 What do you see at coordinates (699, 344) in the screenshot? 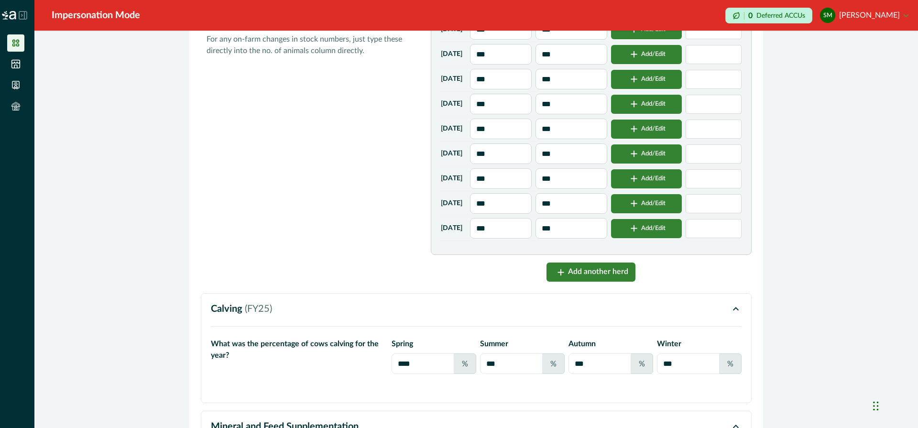
I see `p: winter` at bounding box center [699, 344].